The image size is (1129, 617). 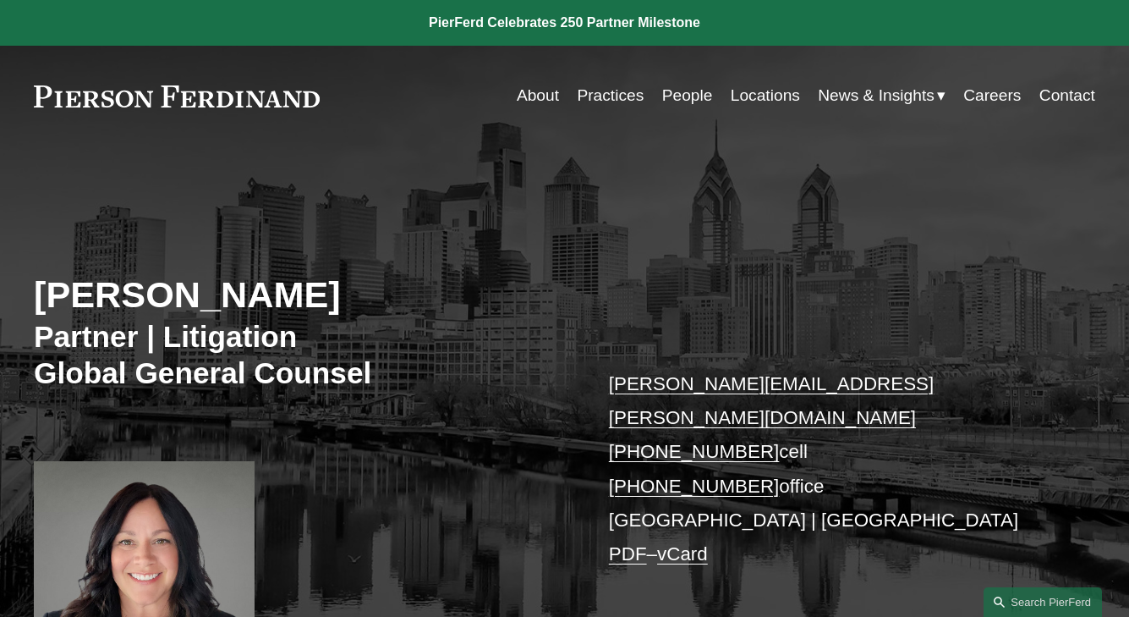 I want to click on a: Careers, so click(x=992, y=96).